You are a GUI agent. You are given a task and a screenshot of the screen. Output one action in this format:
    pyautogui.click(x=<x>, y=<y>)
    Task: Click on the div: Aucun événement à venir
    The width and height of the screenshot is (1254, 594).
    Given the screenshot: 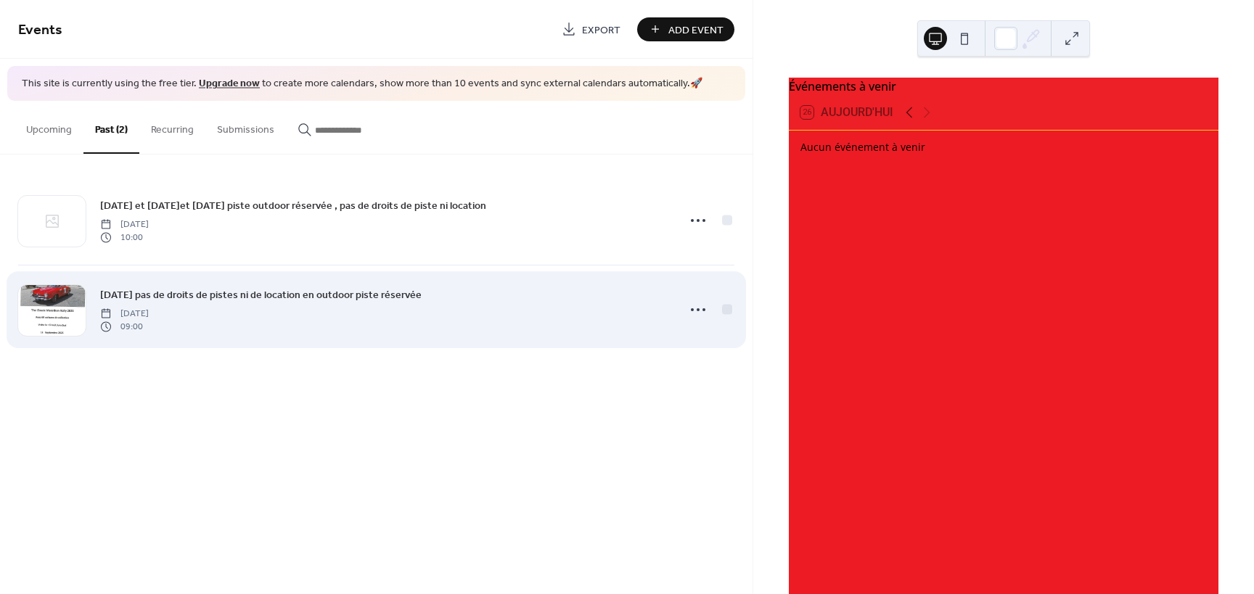 What is the action you would take?
    pyautogui.click(x=1004, y=147)
    